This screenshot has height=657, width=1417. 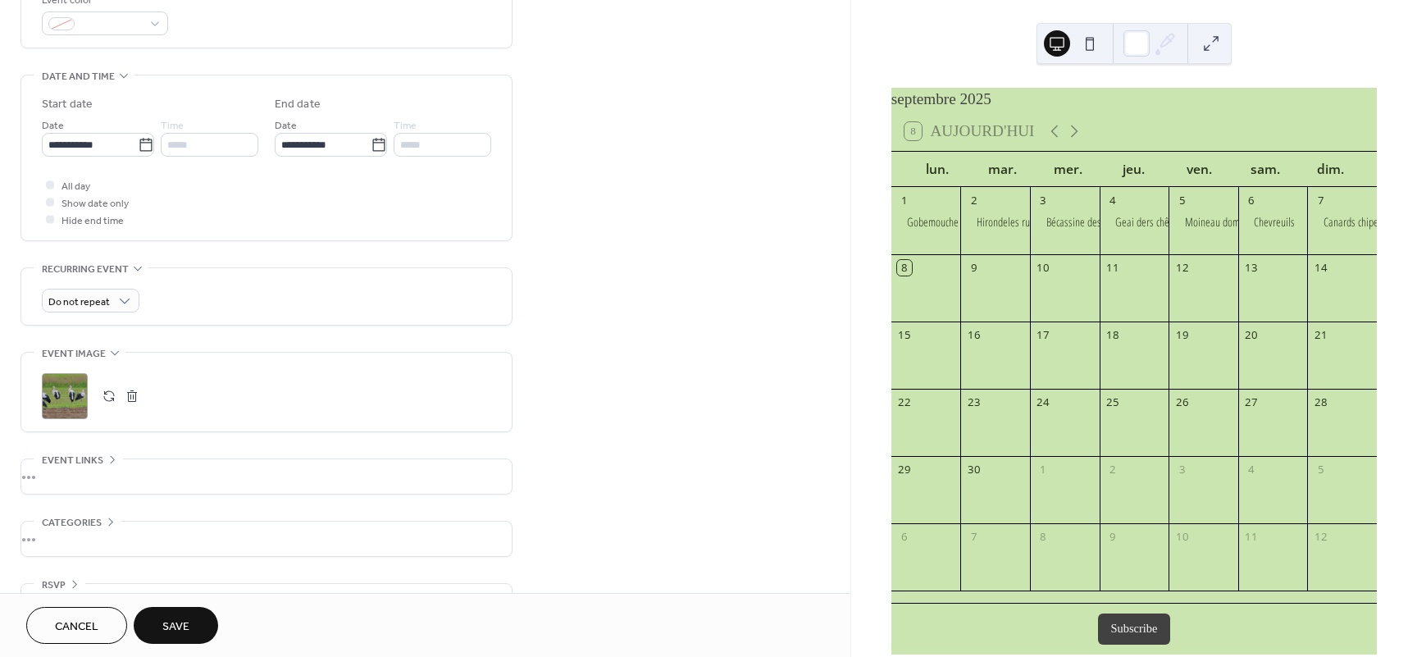 What do you see at coordinates (78, 76) in the screenshot?
I see `span: Date and time` at bounding box center [78, 76].